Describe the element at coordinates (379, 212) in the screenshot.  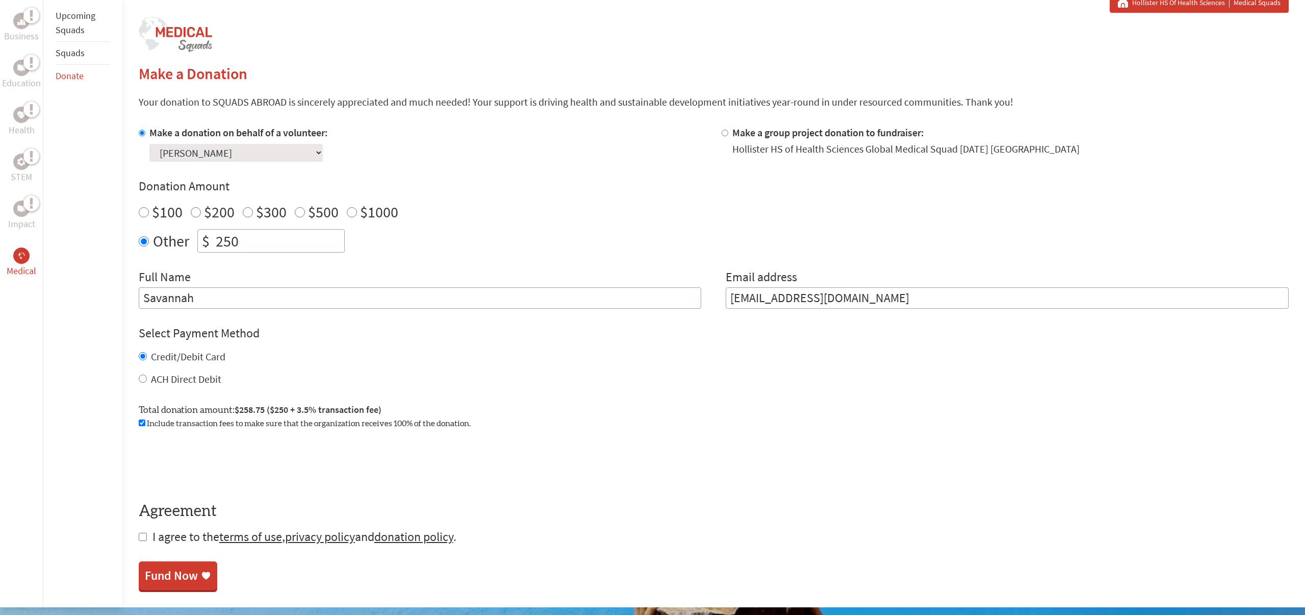
I see `label: $1000` at that location.